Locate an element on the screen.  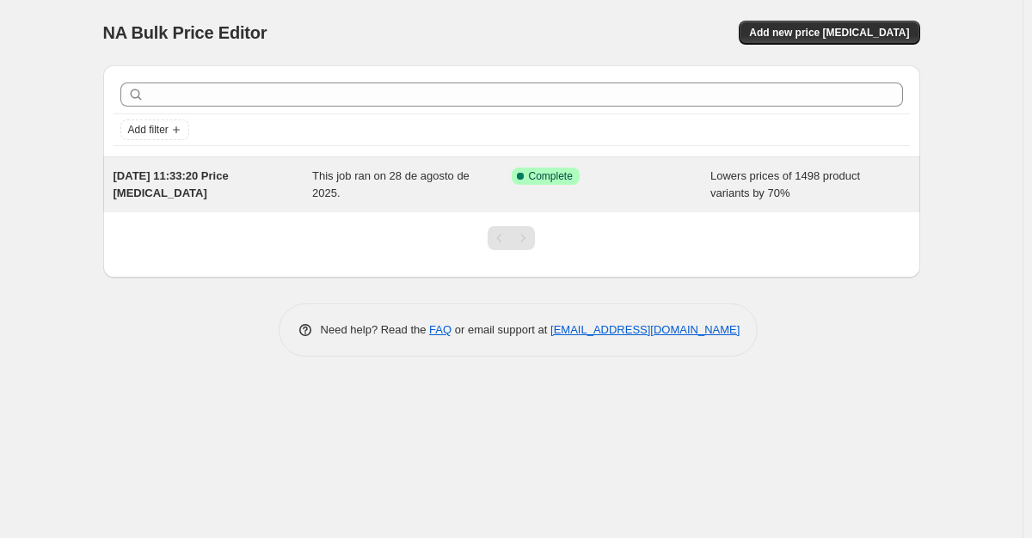
span: Complete is located at coordinates (550, 176).